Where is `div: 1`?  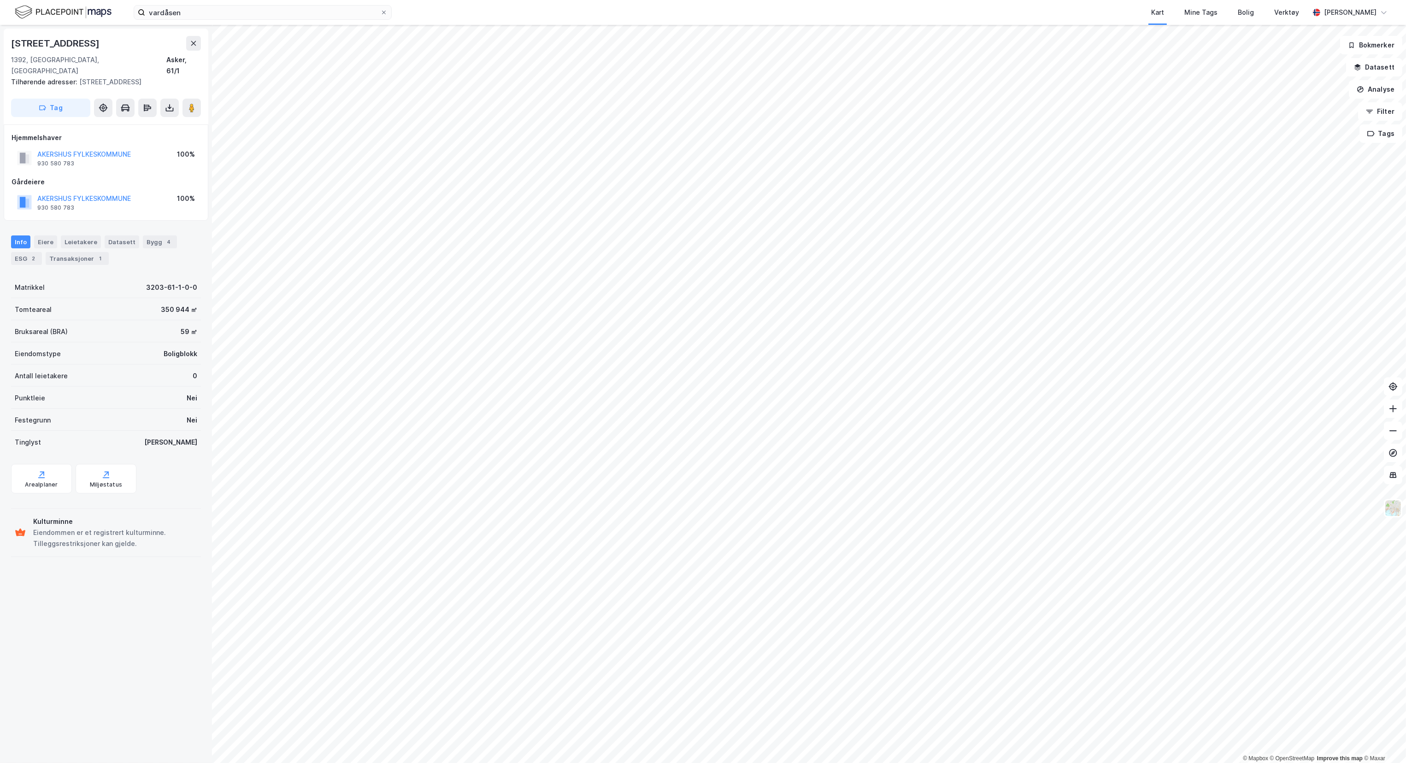
div: 1 is located at coordinates (100, 259).